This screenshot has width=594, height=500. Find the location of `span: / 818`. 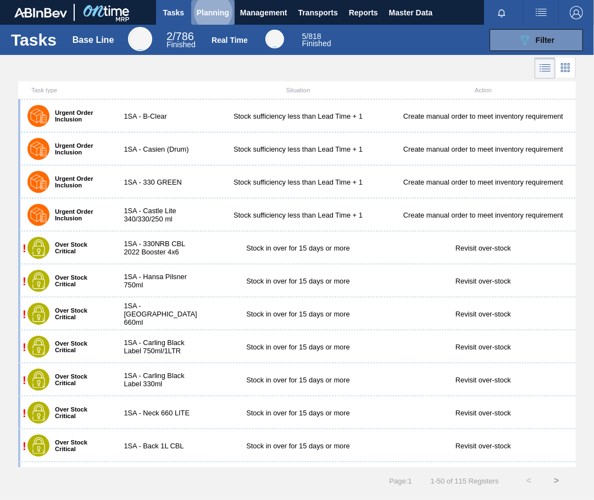

span: / 818 is located at coordinates (311, 36).